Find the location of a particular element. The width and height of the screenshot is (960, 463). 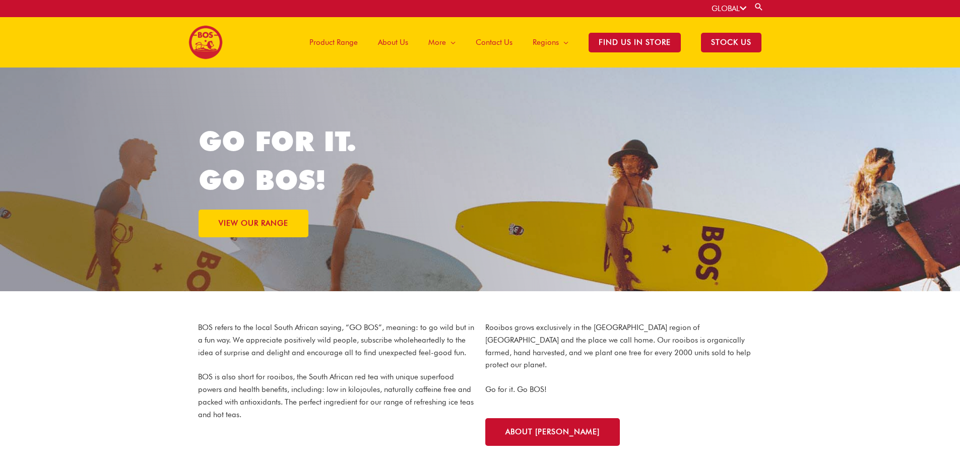

span: Regions is located at coordinates (546, 42).